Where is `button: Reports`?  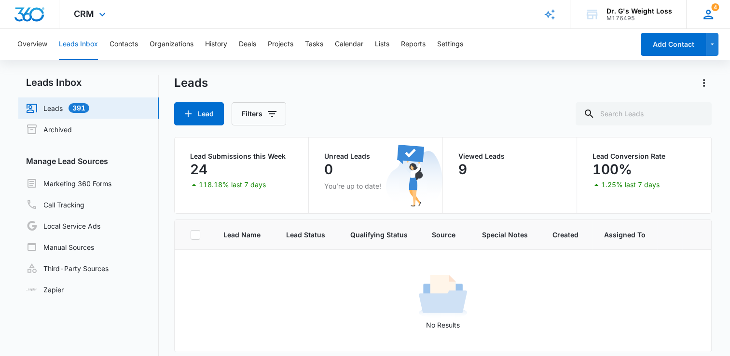 button: Reports is located at coordinates (413, 44).